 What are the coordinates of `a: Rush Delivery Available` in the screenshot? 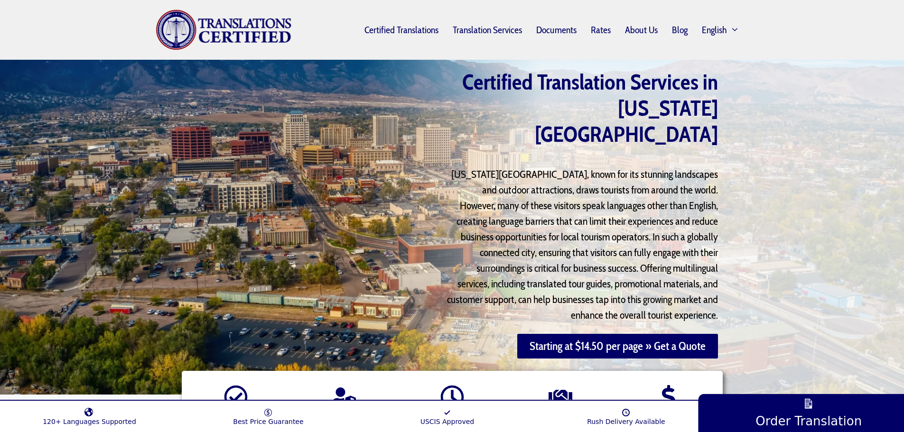 It's located at (626, 414).